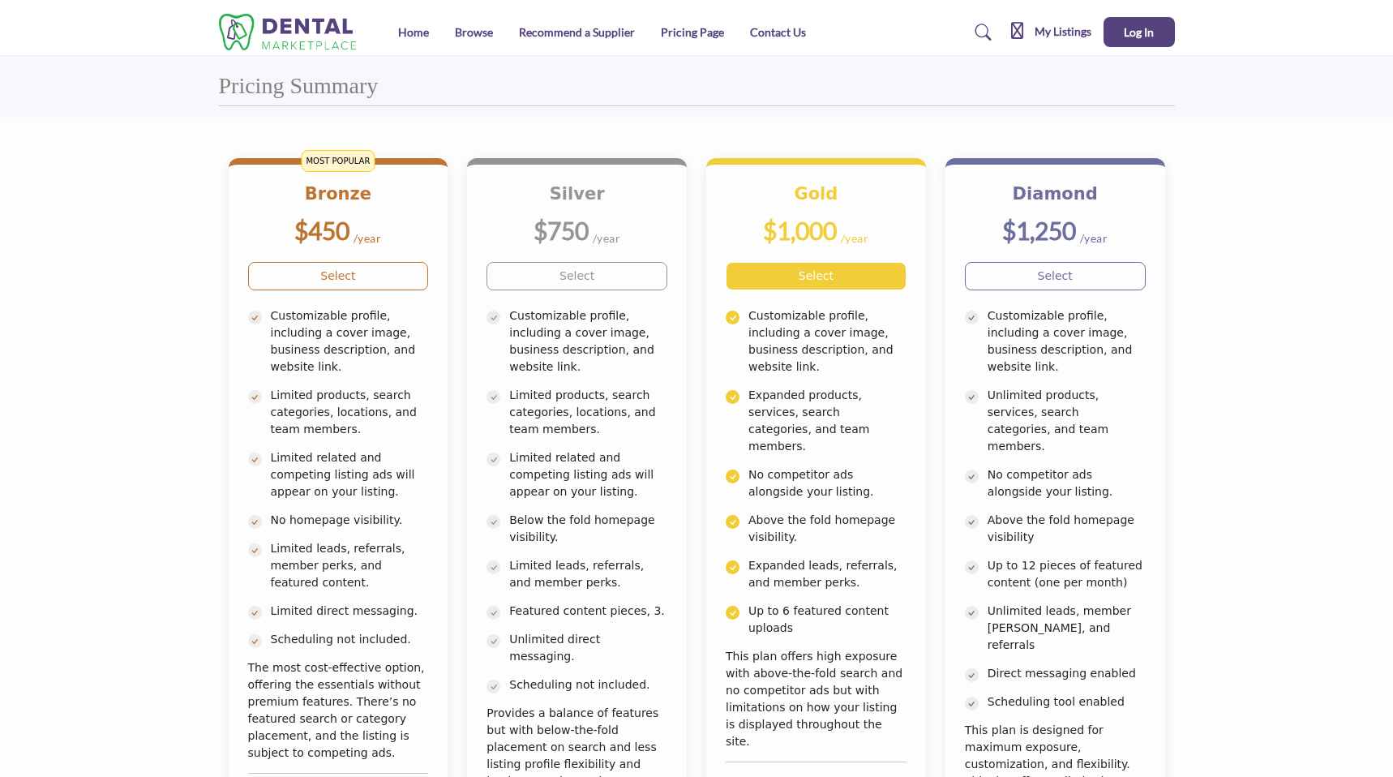 The width and height of the screenshot is (1393, 777). Describe the element at coordinates (815, 194) in the screenshot. I see `b: Gold` at that location.